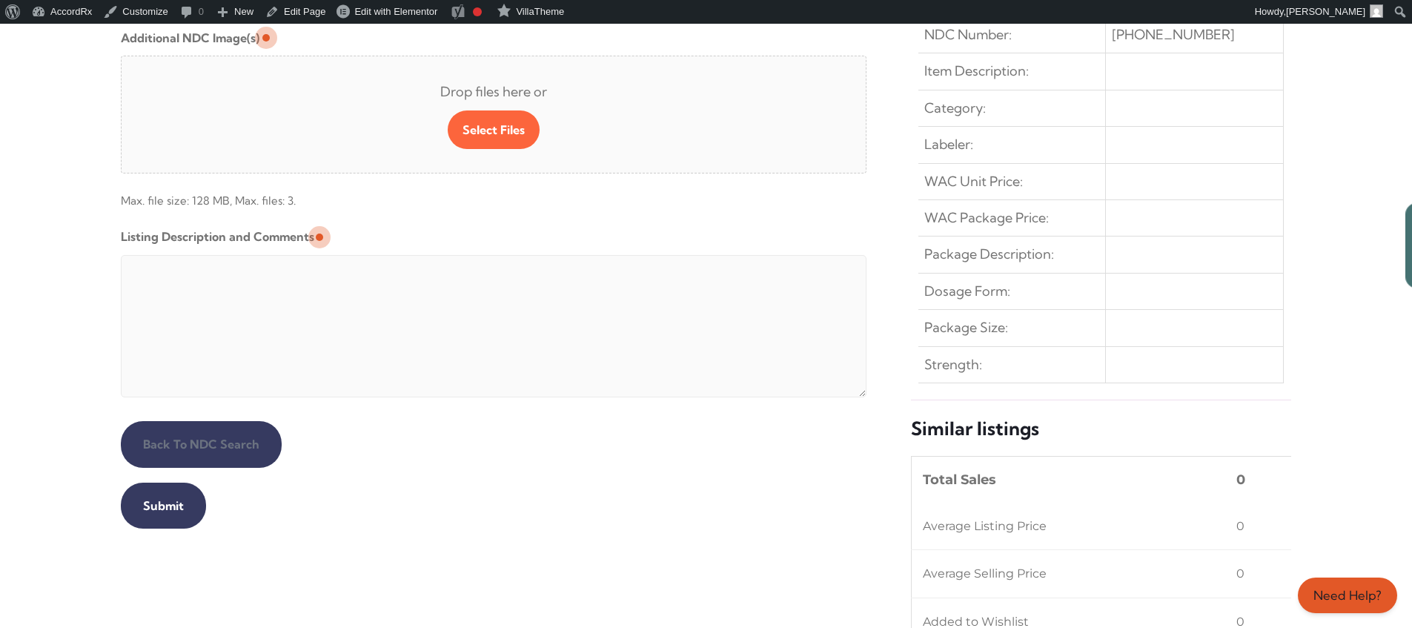  Describe the element at coordinates (396, 11) in the screenshot. I see `span: Edit with Elementor` at that location.